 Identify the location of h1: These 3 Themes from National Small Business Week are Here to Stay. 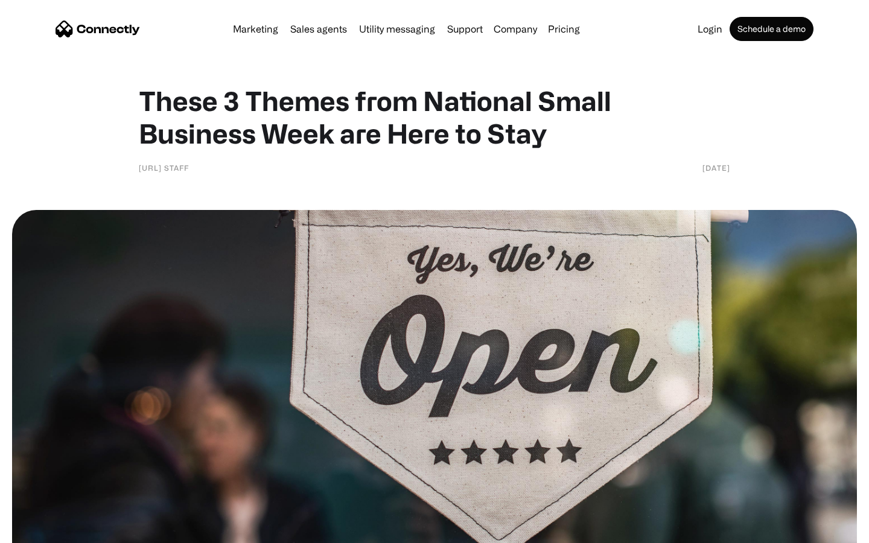
(434, 117).